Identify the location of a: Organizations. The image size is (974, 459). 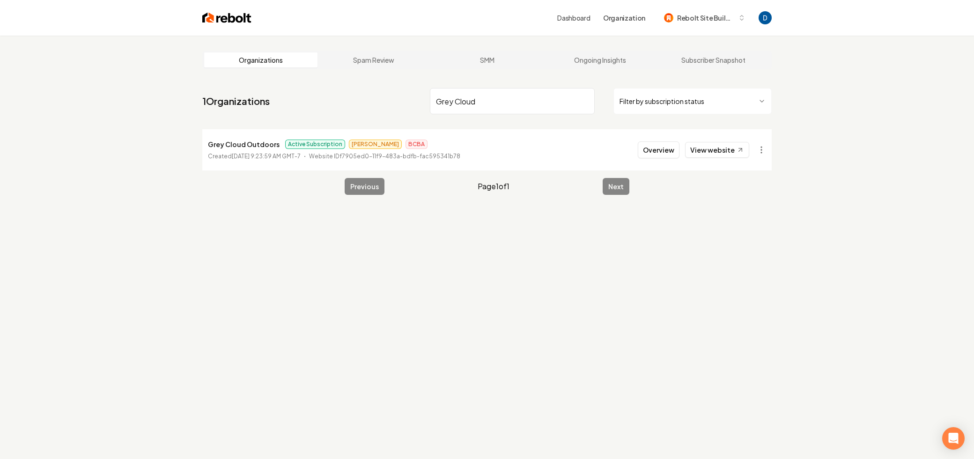
(261, 60).